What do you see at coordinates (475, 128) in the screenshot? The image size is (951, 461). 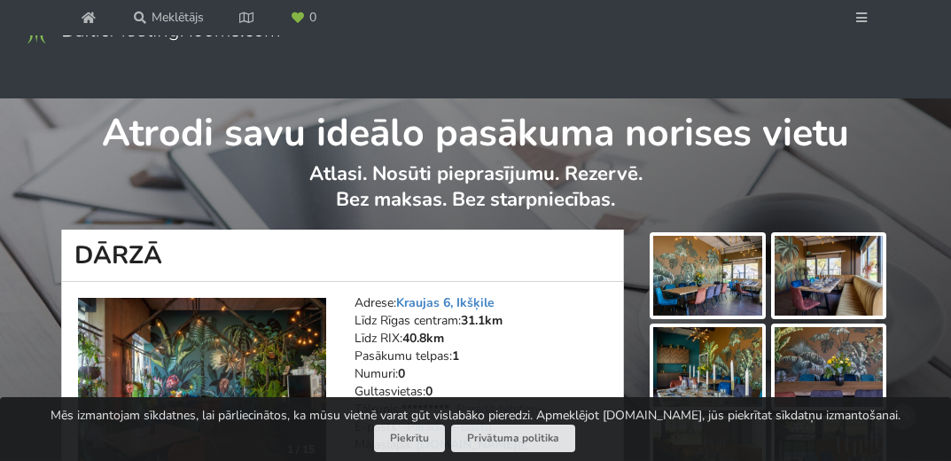 I see `h1: Atrodi savu ideālo pasākuma norises vietu` at bounding box center [475, 128].